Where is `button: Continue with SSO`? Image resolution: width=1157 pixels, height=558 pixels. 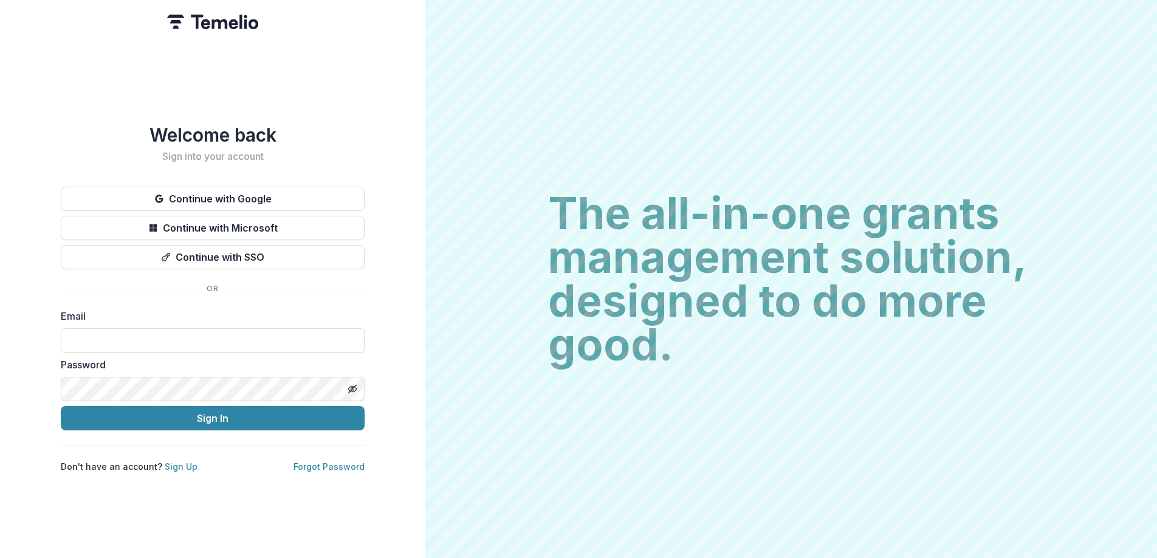 button: Continue with SSO is located at coordinates (213, 257).